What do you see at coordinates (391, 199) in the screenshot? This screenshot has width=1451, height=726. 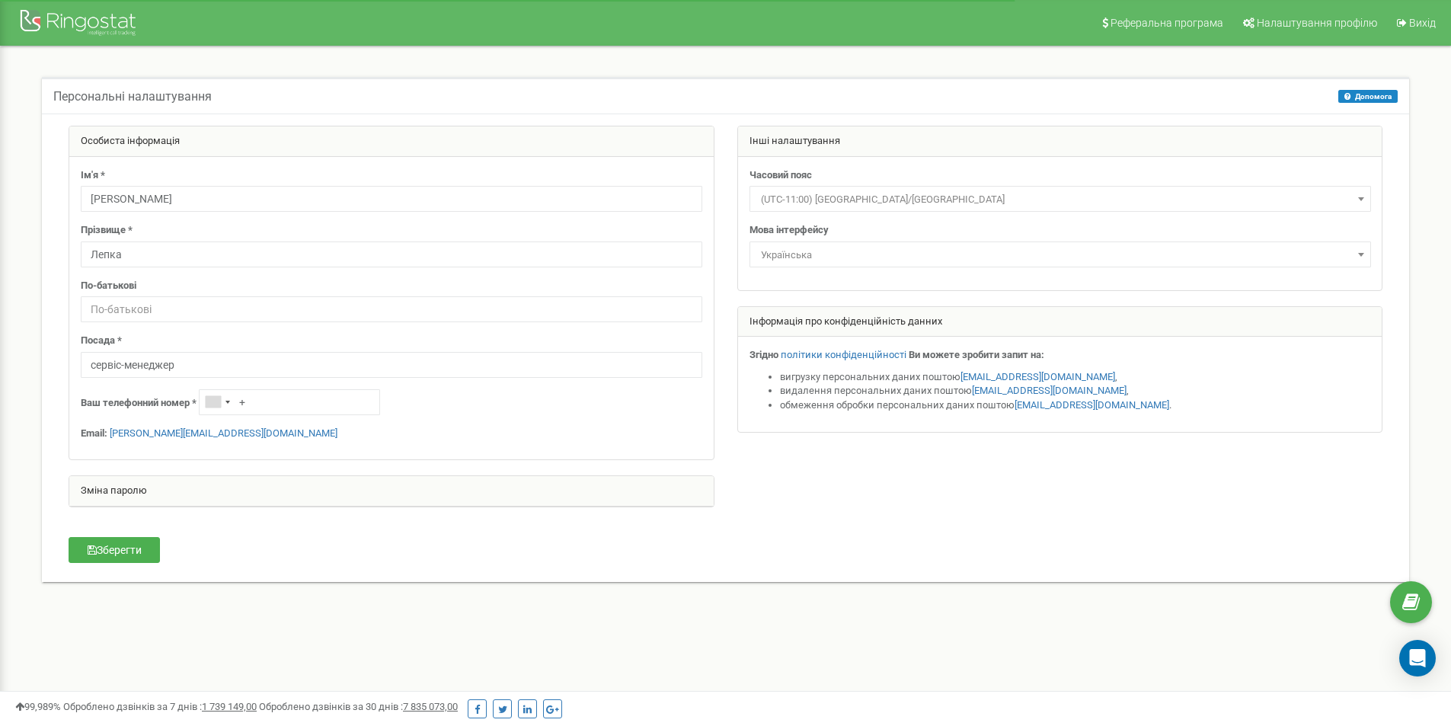 I see `input: Ім'я` at bounding box center [391, 199].